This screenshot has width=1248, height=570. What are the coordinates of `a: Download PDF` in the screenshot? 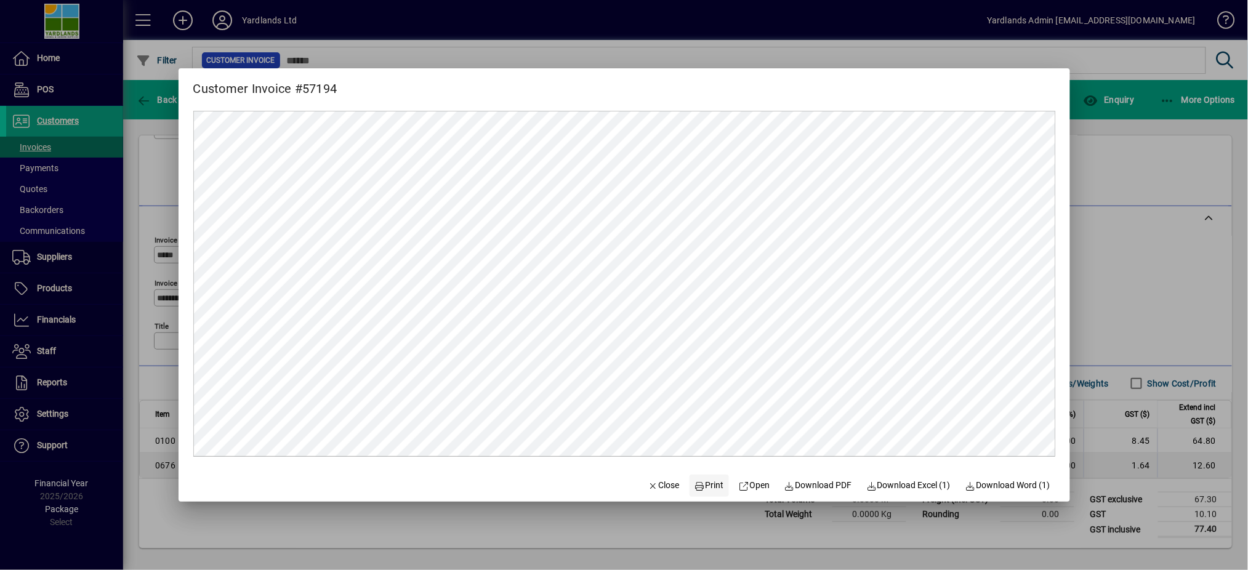 It's located at (818, 486).